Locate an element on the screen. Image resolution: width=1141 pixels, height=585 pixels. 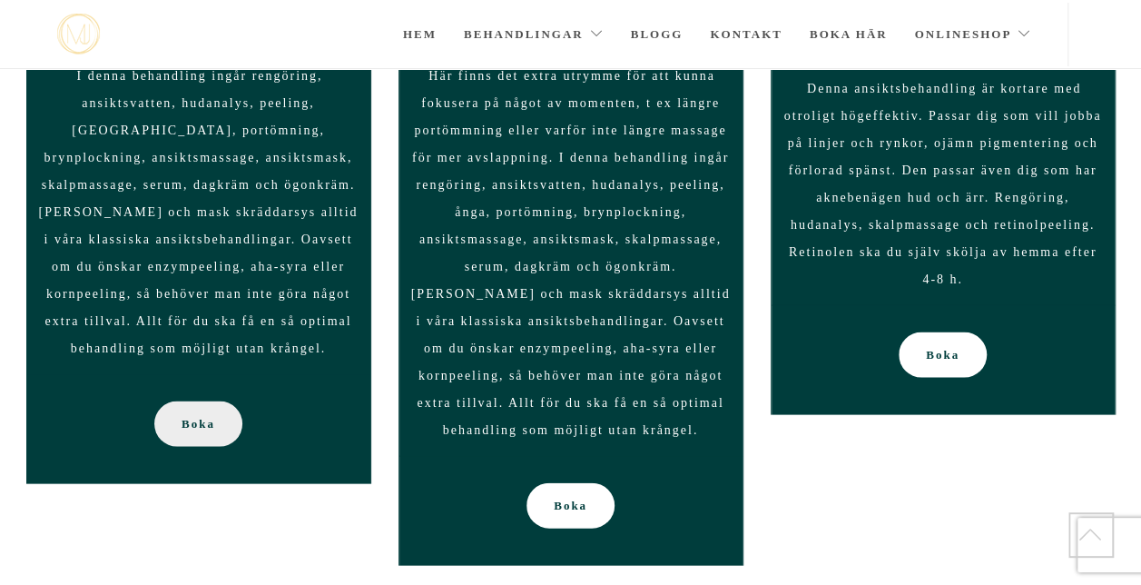
a: Onlineshop is located at coordinates (972, 34).